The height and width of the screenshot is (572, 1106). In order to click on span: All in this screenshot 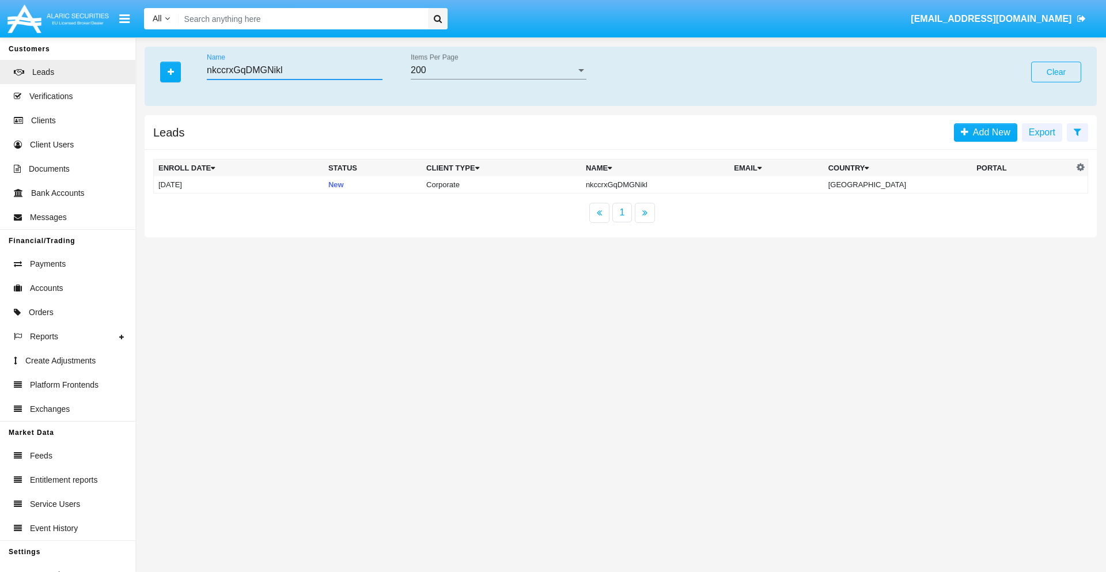, I will do `click(157, 18)`.